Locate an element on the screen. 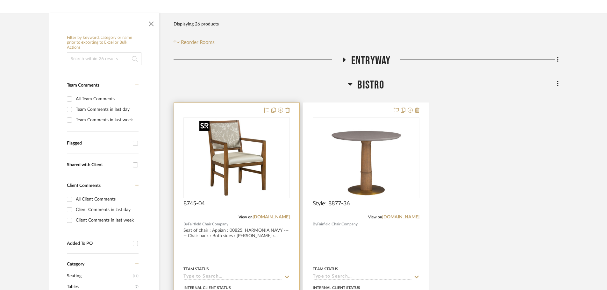 Image resolution: width=607 pixels, height=290 pixels. button: Close is located at coordinates (151, 23).